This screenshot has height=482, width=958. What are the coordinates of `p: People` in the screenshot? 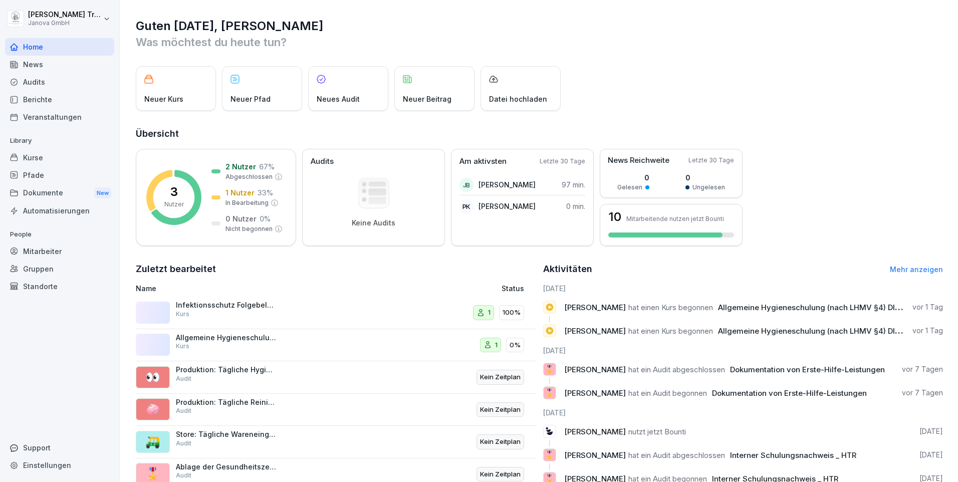 It's located at (60, 235).